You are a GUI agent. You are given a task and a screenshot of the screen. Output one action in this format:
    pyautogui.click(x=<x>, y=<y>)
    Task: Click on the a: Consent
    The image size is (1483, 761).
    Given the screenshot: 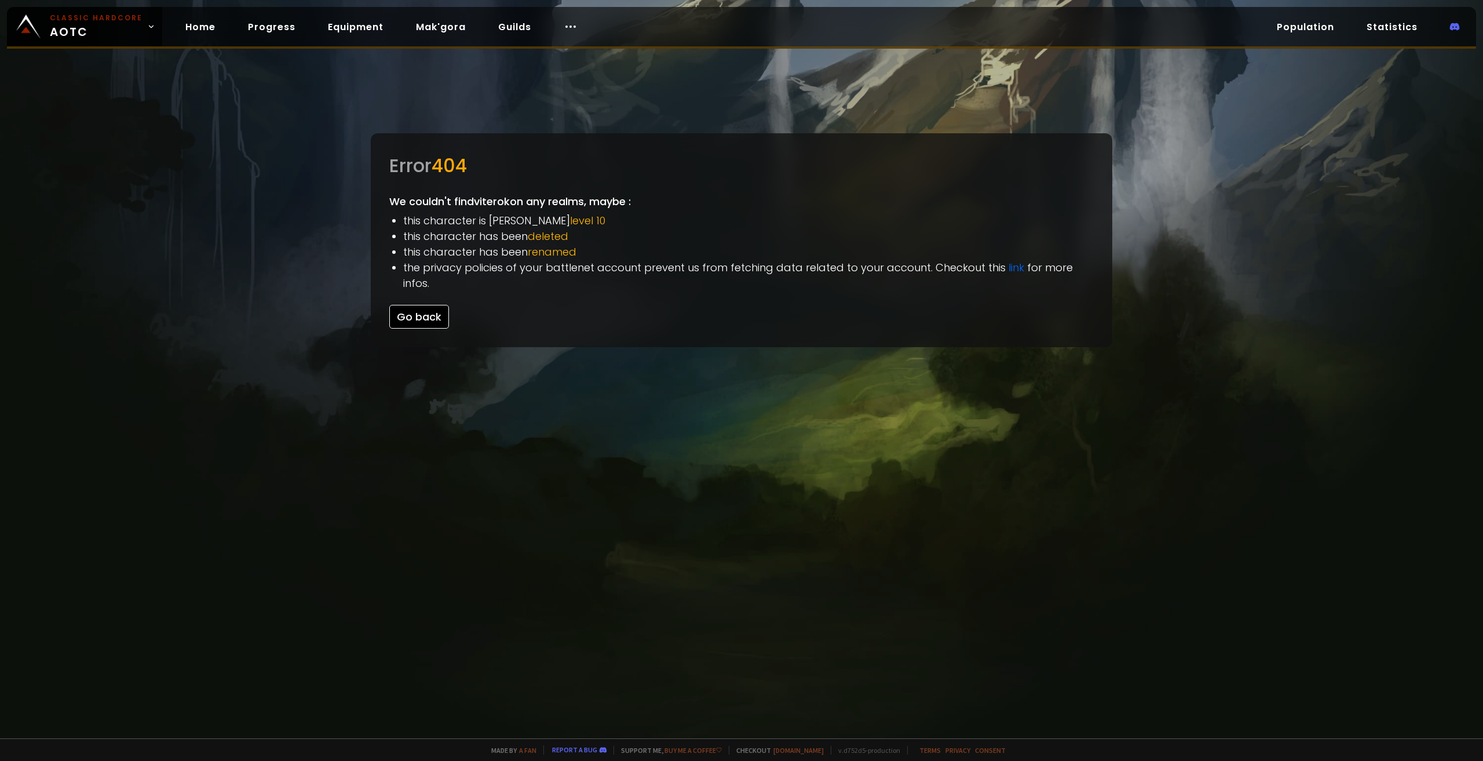 What is the action you would take?
    pyautogui.click(x=990, y=750)
    